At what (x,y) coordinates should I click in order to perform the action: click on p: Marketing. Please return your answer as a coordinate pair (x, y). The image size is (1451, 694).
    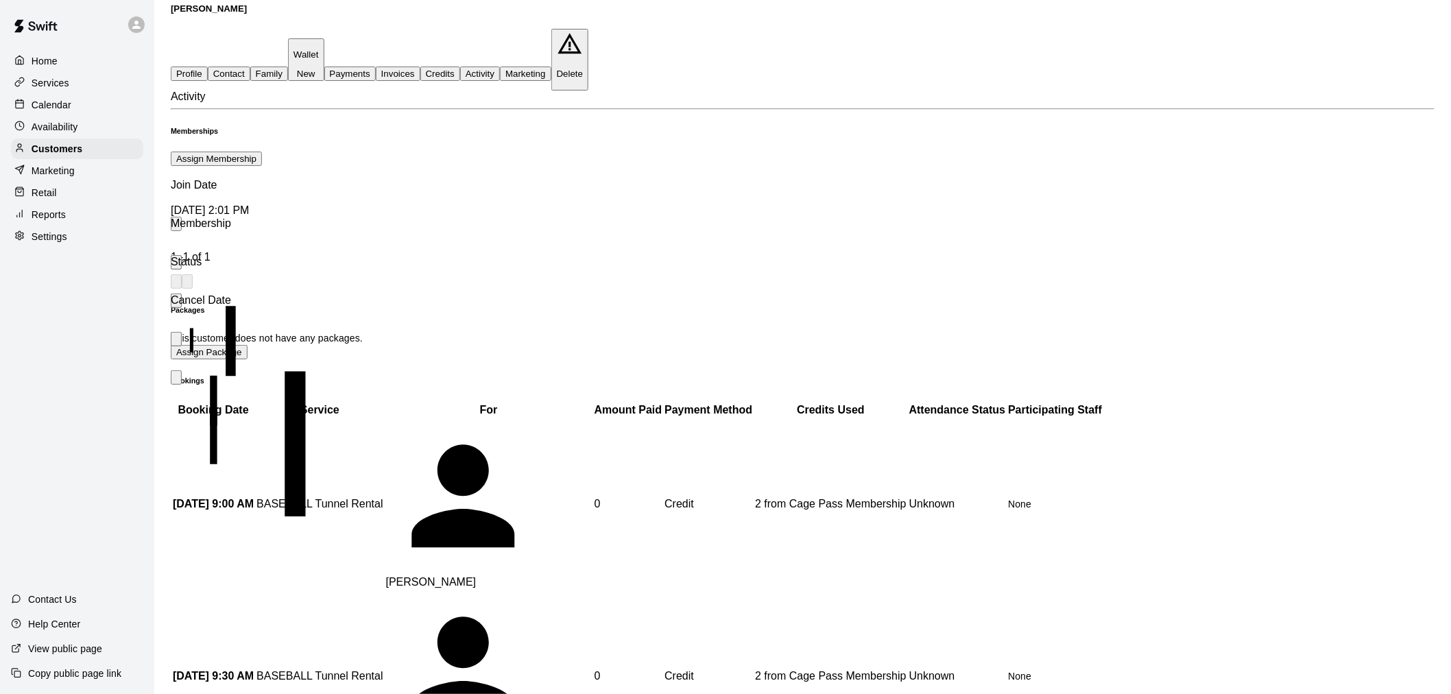
    Looking at the image, I should click on (53, 171).